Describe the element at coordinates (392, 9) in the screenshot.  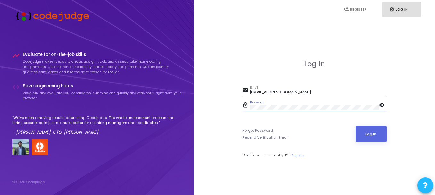
I see `i: fingerprint` at that location.